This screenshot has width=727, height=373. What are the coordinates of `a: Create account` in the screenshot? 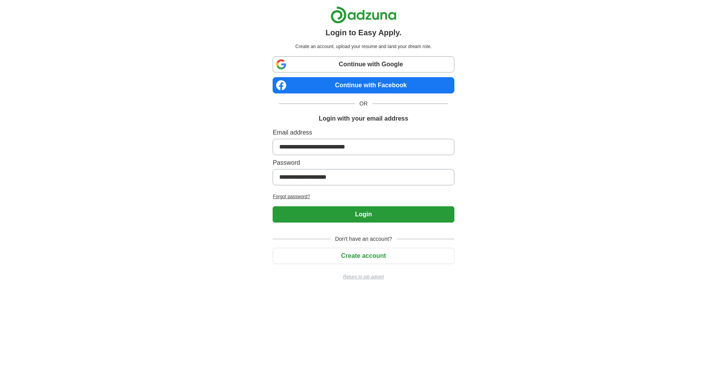 It's located at (363, 256).